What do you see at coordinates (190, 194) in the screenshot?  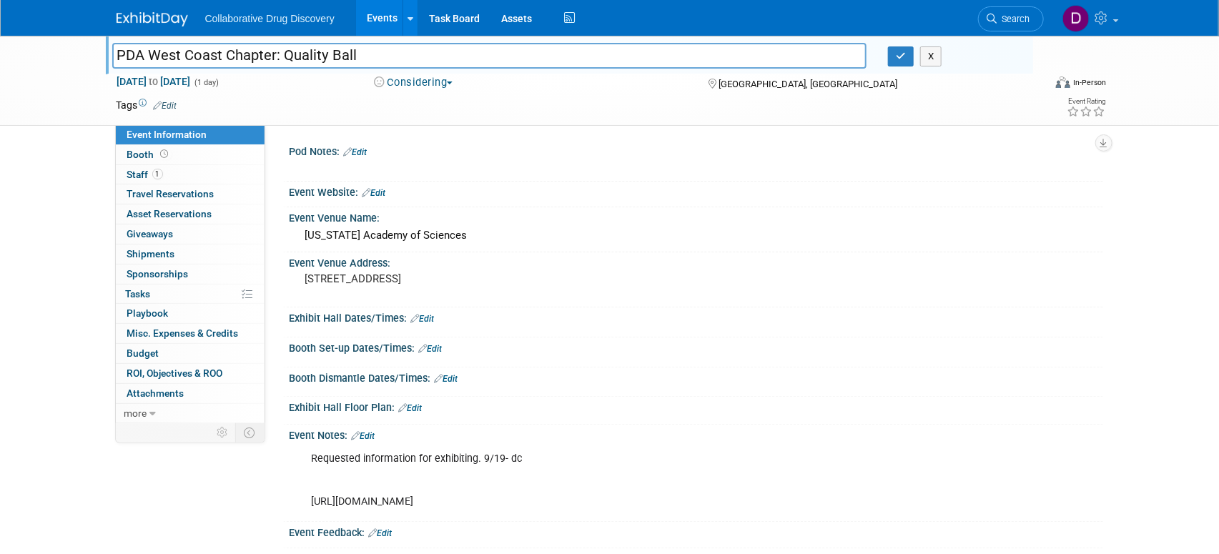 I see `a: Travel Reservations` at bounding box center [190, 194].